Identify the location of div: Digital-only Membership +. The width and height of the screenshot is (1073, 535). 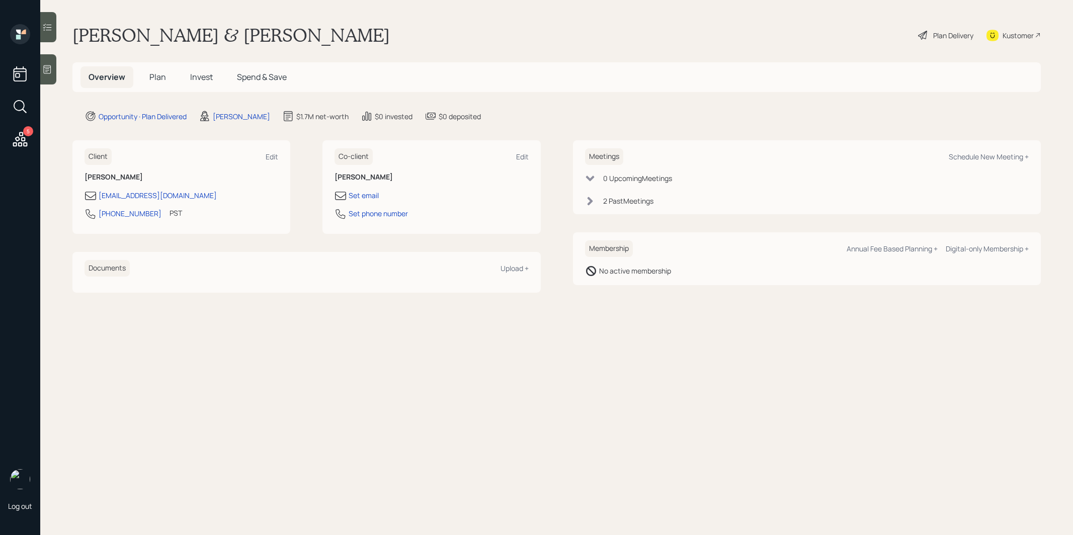
(987, 249).